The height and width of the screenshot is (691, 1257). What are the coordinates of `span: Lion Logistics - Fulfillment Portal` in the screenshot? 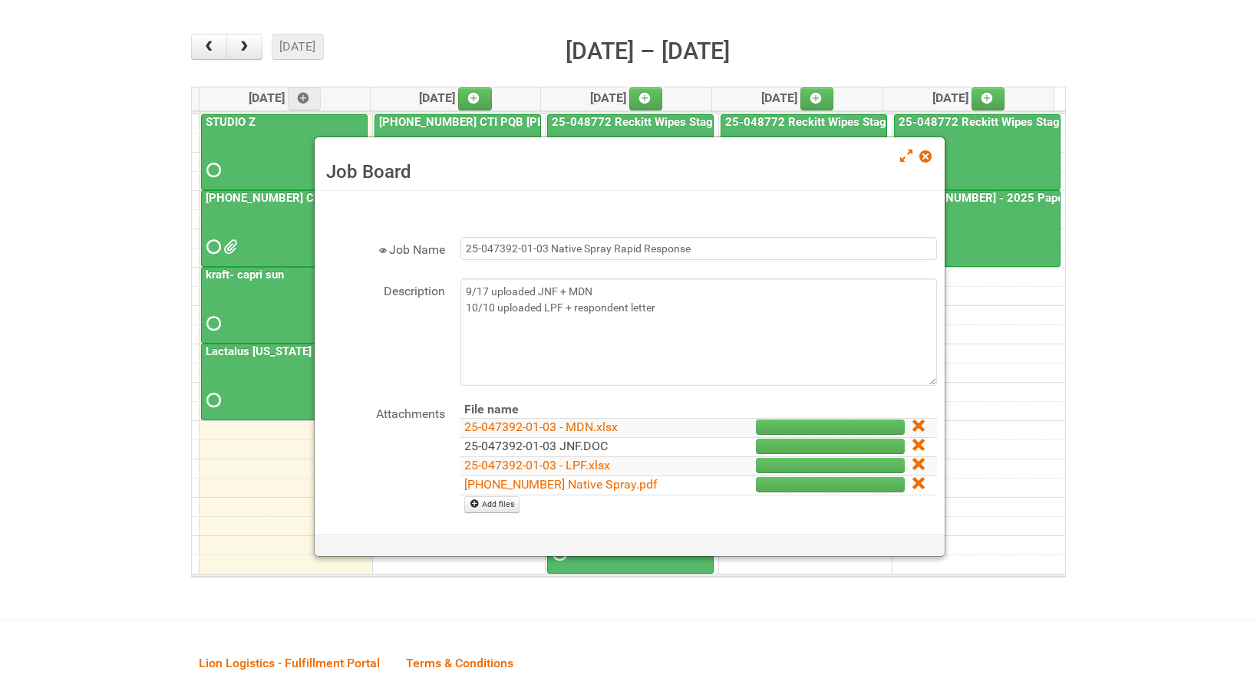 It's located at (289, 663).